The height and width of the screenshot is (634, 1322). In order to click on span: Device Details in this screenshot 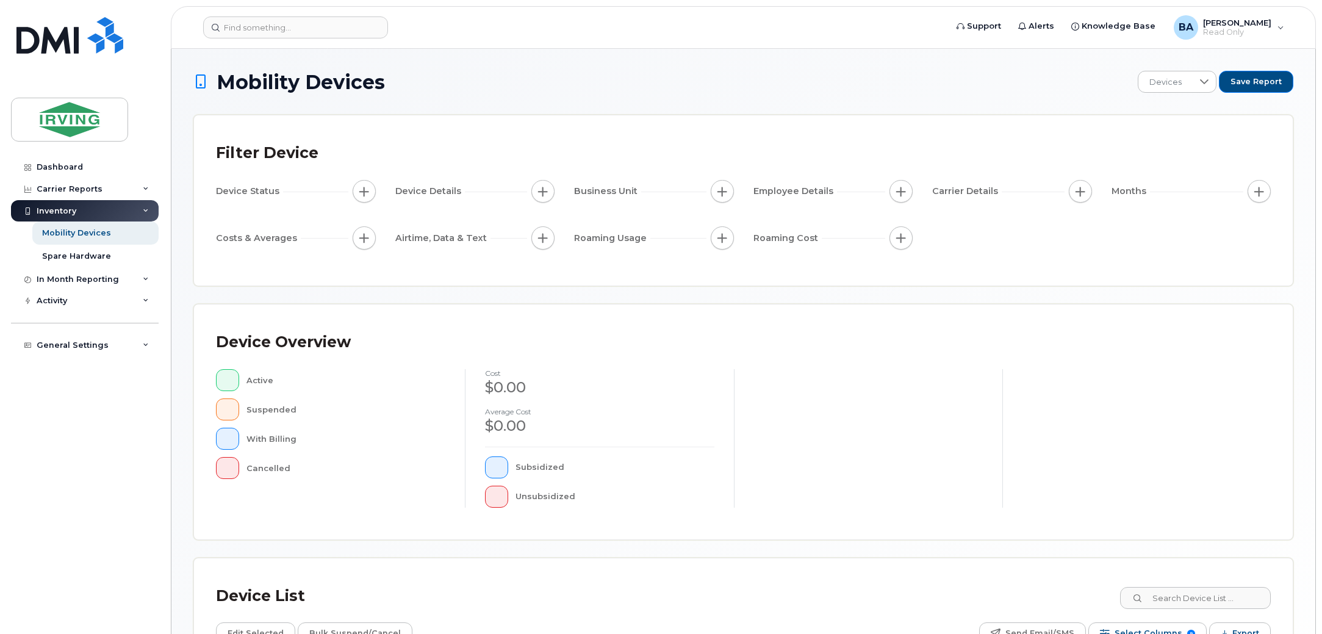, I will do `click(430, 191)`.